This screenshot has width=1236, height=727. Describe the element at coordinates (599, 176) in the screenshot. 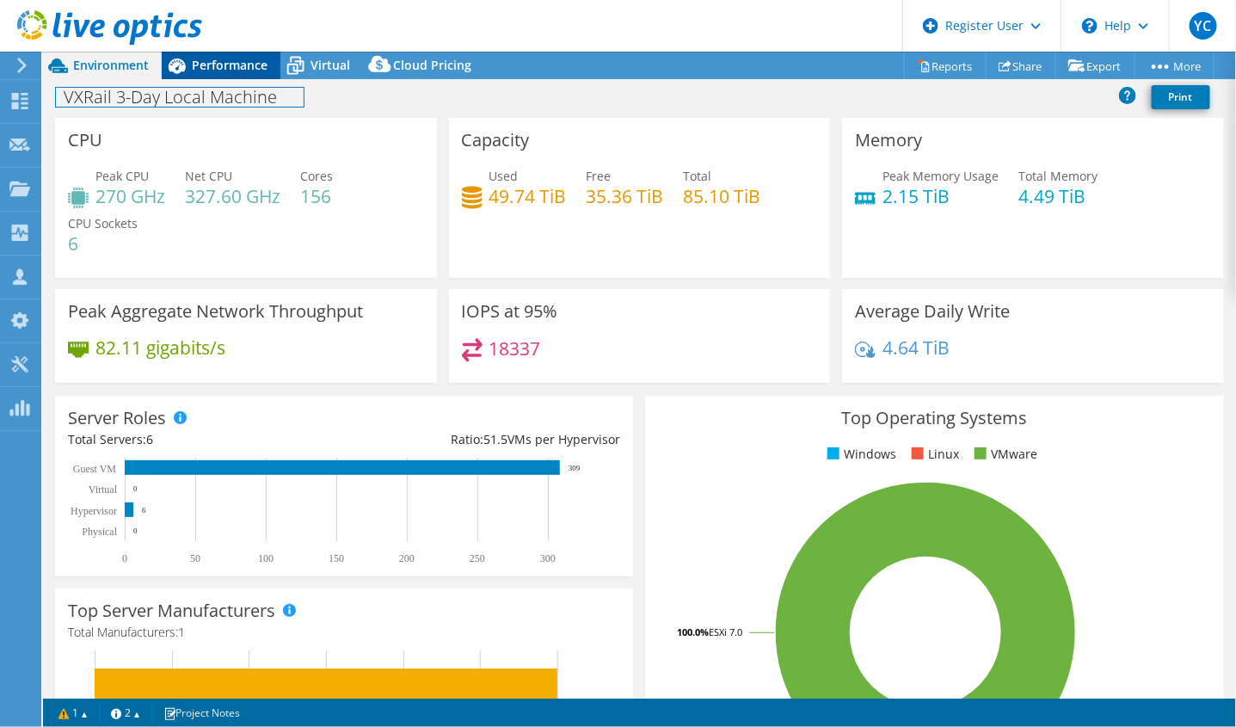

I see `span: Free` at that location.